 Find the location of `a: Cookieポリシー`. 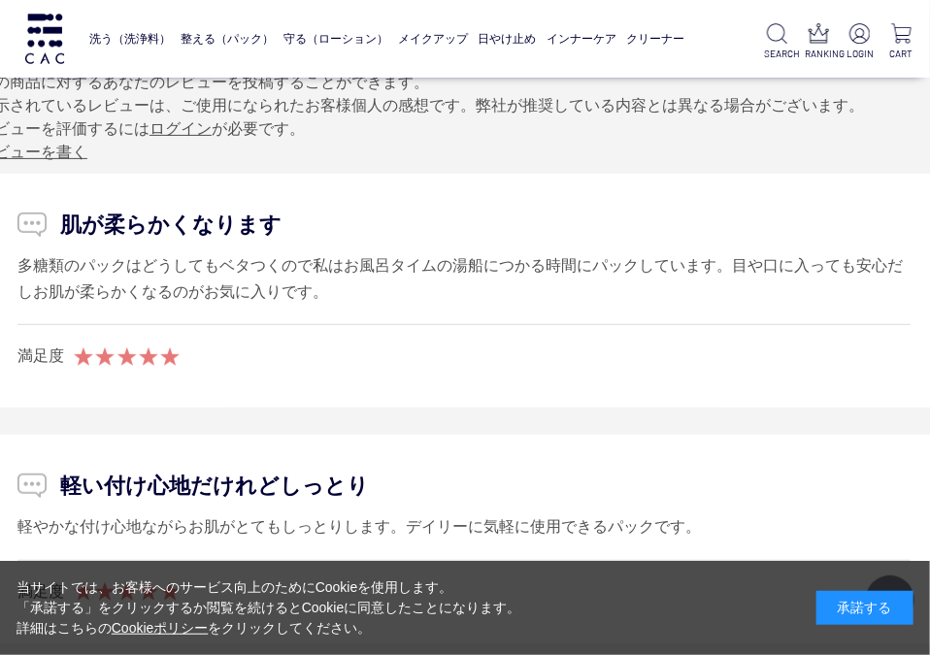

a: Cookieポリシー is located at coordinates (160, 628).